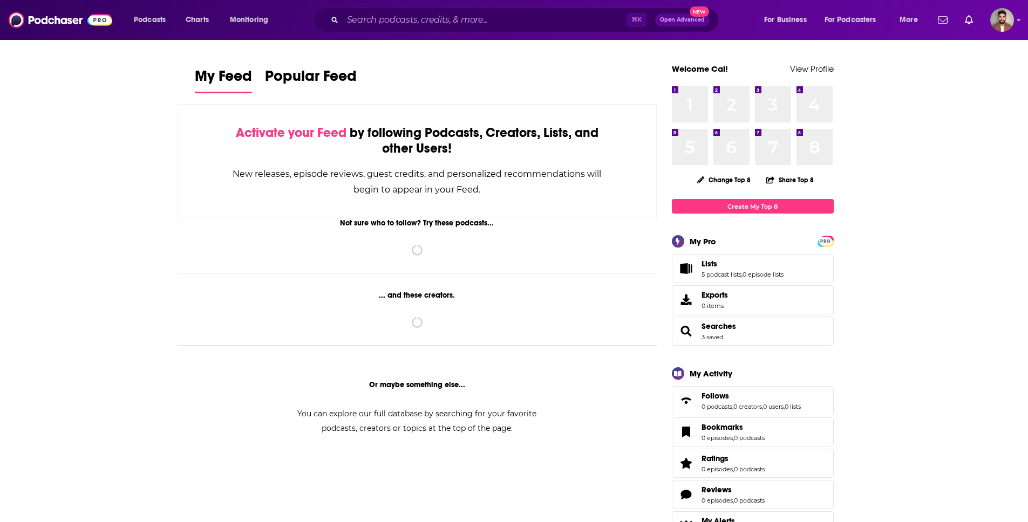 The width and height of the screenshot is (1028, 522). What do you see at coordinates (712, 337) in the screenshot?
I see `a: 3 saved` at bounding box center [712, 337].